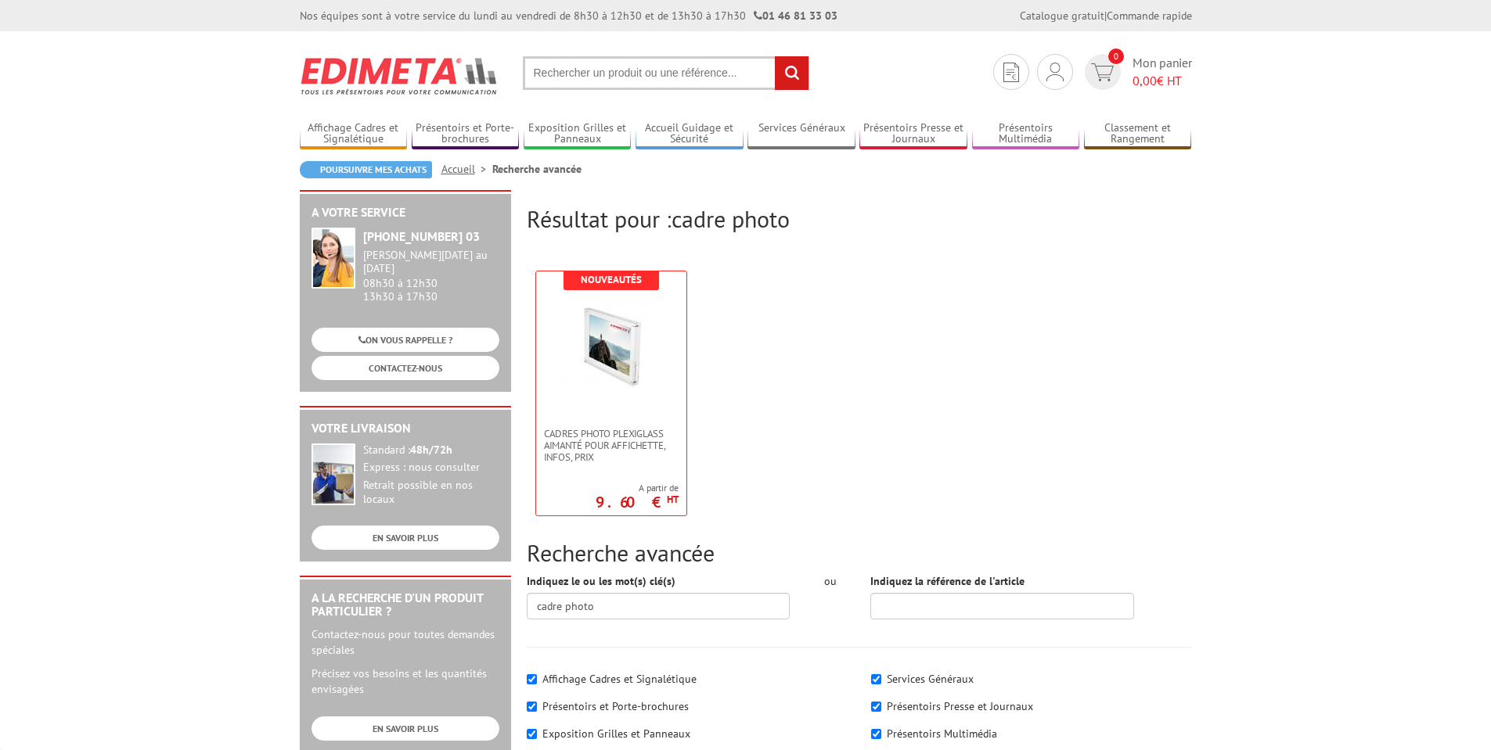 This screenshot has height=750, width=1491. Describe the element at coordinates (405, 340) in the screenshot. I see `a: ON VOUS RAPPELLE ?` at that location.